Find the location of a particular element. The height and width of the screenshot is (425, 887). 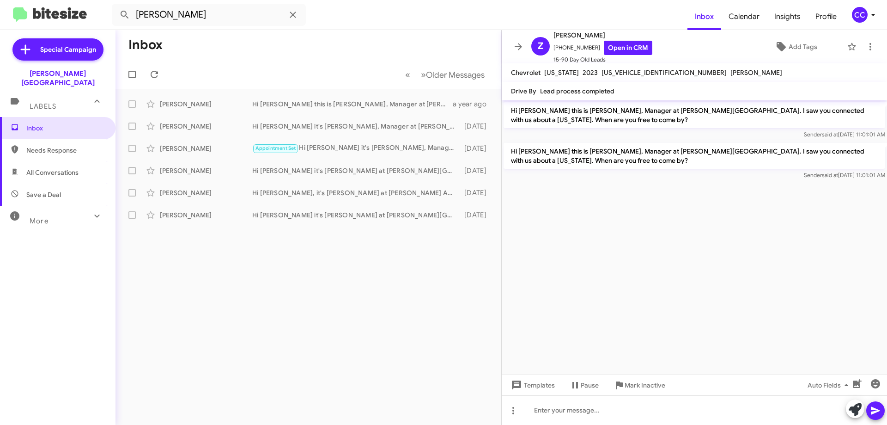

button: CC is located at coordinates (861, 15).